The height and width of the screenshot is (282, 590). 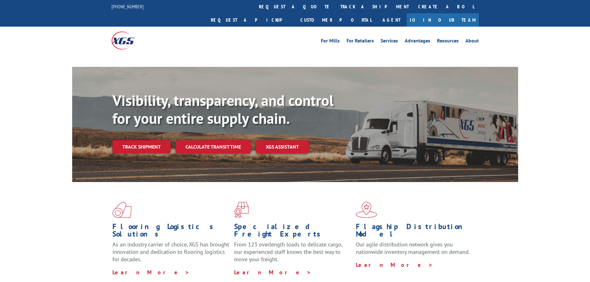 What do you see at coordinates (293, 255) in the screenshot?
I see `p: From 123 overlength loads to delicate cargo, our experienced staff knows the best way to move you...` at bounding box center [293, 255].